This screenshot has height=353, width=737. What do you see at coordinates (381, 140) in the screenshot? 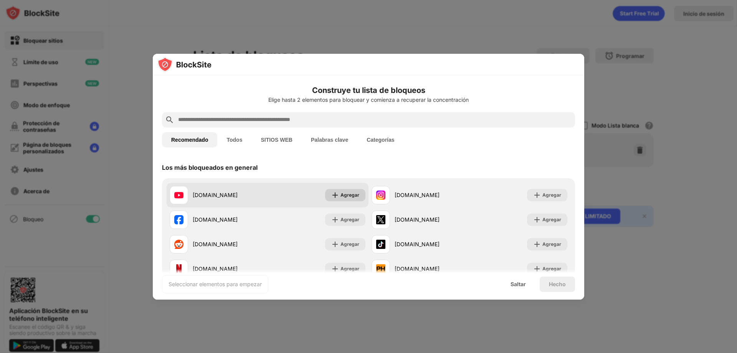
I see `font: Categorías` at bounding box center [381, 140].